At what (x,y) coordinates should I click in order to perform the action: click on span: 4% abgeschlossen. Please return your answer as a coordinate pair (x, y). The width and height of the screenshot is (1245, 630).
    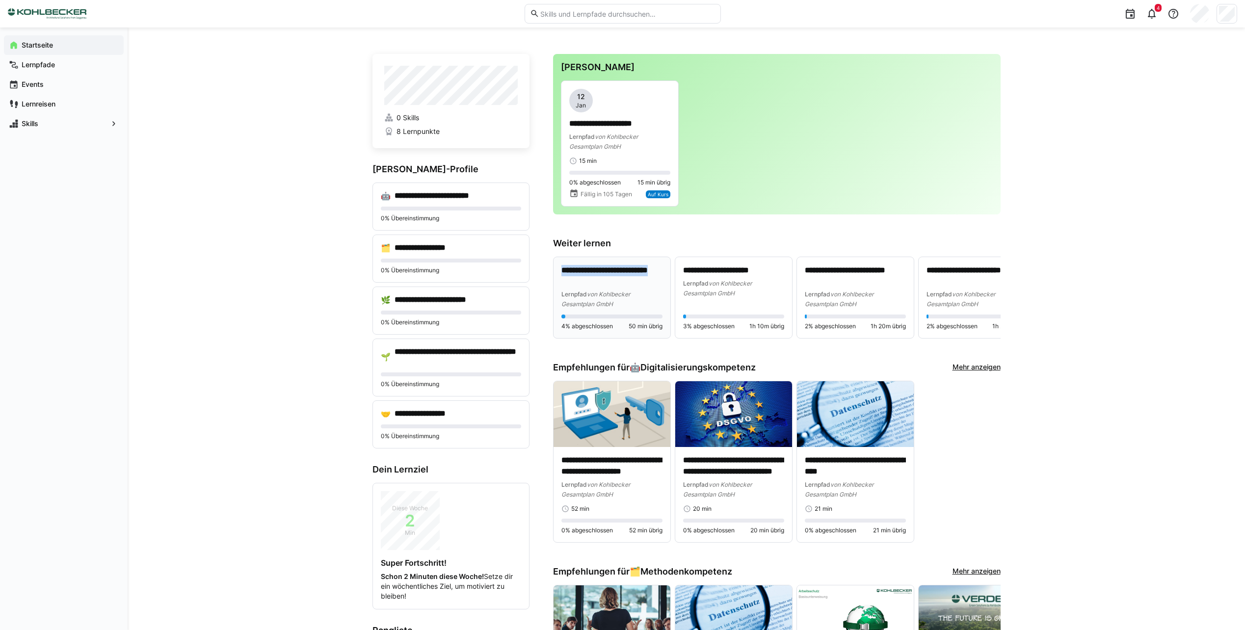
    Looking at the image, I should click on (587, 326).